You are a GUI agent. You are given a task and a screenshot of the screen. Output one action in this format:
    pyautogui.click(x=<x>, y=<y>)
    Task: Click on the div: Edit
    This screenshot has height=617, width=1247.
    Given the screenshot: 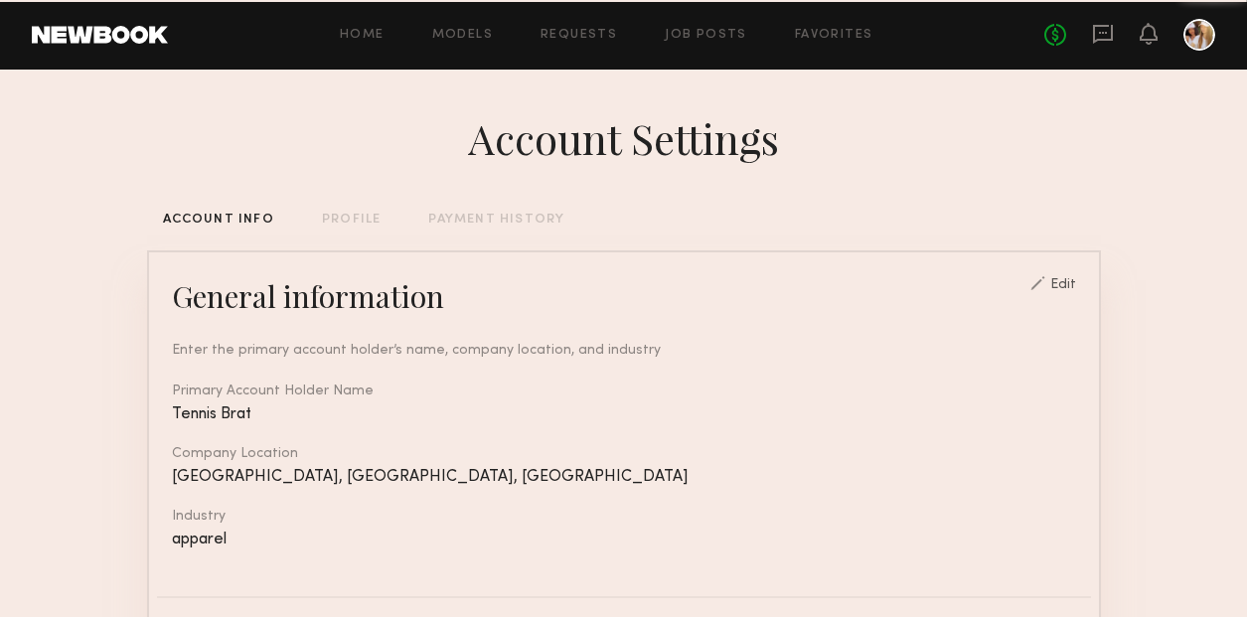 What is the action you would take?
    pyautogui.click(x=1063, y=285)
    